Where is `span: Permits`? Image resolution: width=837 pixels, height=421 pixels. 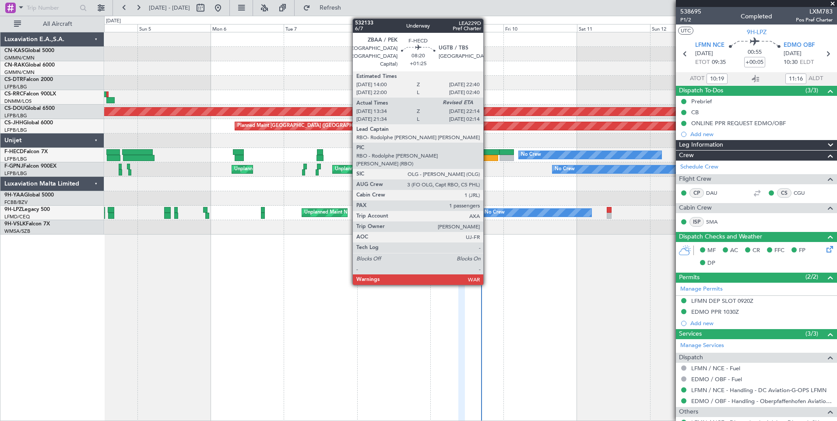
span: Permits is located at coordinates (689, 278).